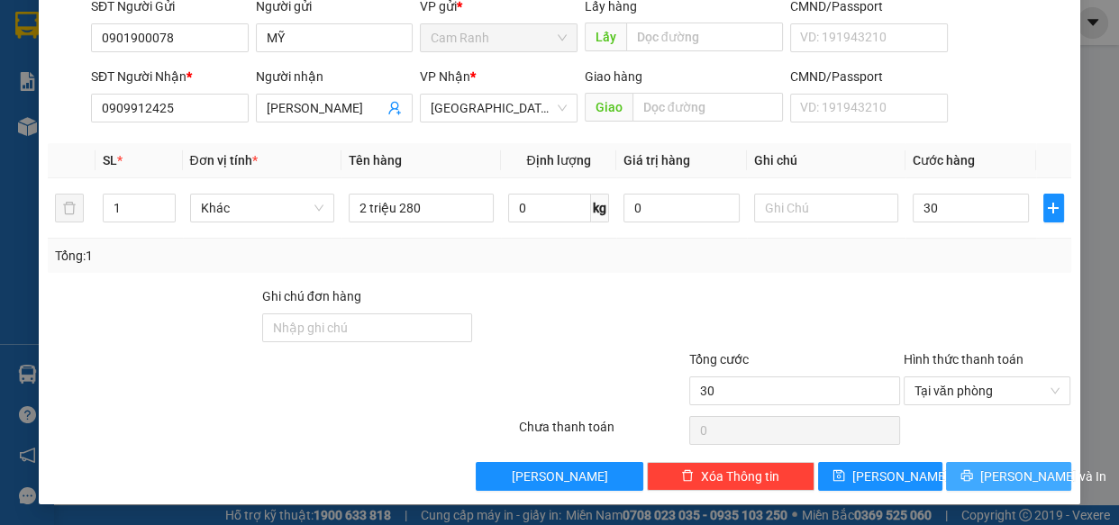 The height and width of the screenshot is (525, 1119). Describe the element at coordinates (740, 477) in the screenshot. I see `span: Xóa Thông tin` at that location.